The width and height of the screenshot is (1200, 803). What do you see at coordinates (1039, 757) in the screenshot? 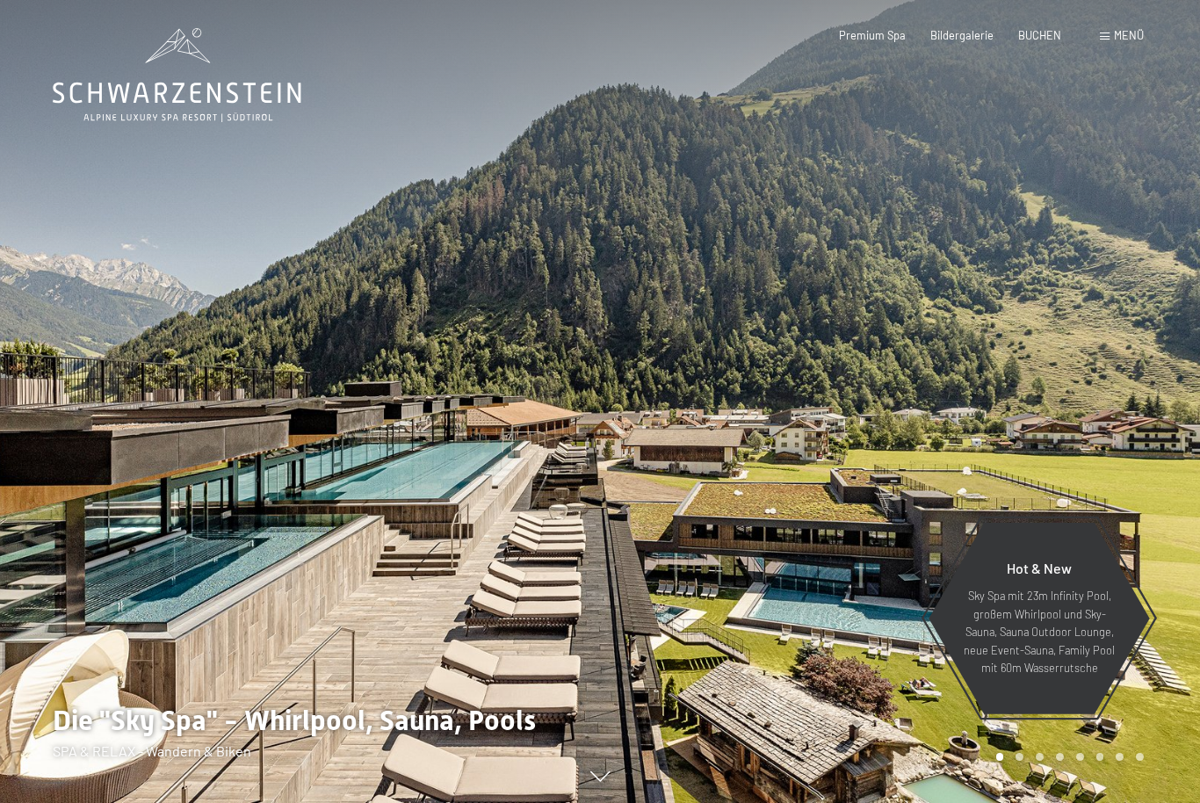
I see `div: Carousel Page 3` at bounding box center [1039, 757].